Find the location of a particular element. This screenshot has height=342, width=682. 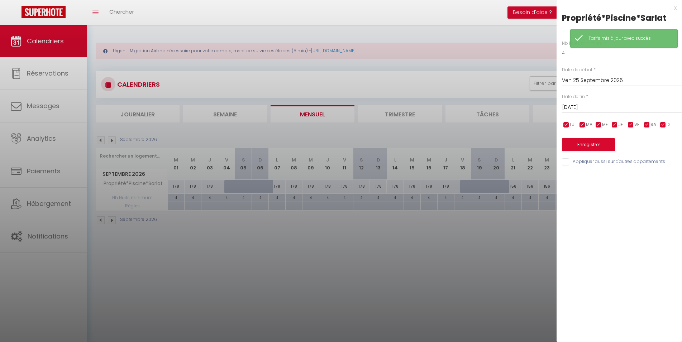

span: SA is located at coordinates (654, 125).